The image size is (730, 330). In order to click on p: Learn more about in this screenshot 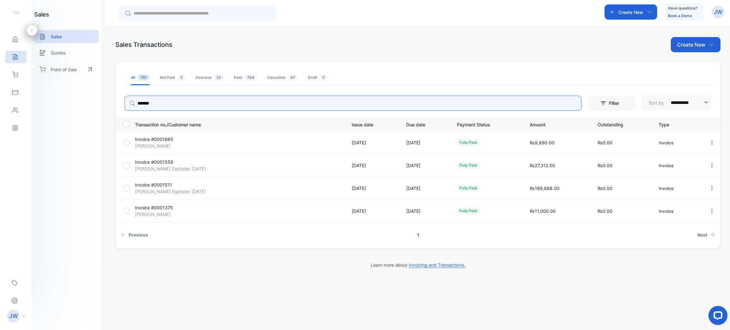, I will do `click(418, 265)`.